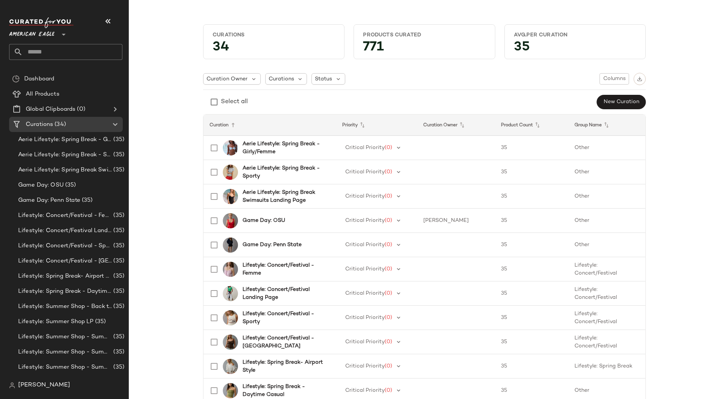  What do you see at coordinates (32, 33) in the screenshot?
I see `span: American Eagle` at bounding box center [32, 33].